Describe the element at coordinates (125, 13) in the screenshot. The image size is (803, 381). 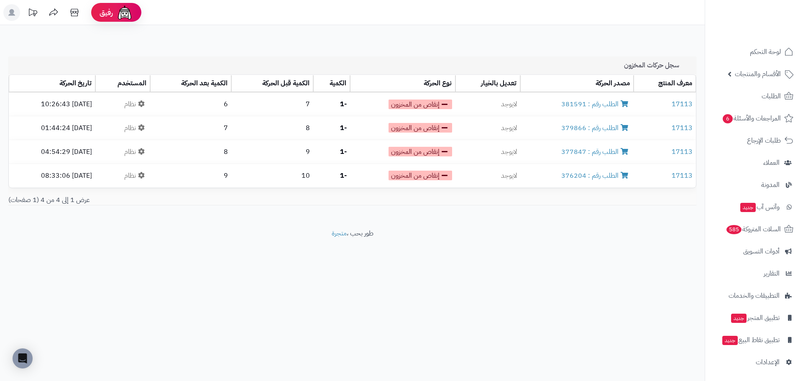
I see `img: ai-face.png` at that location.